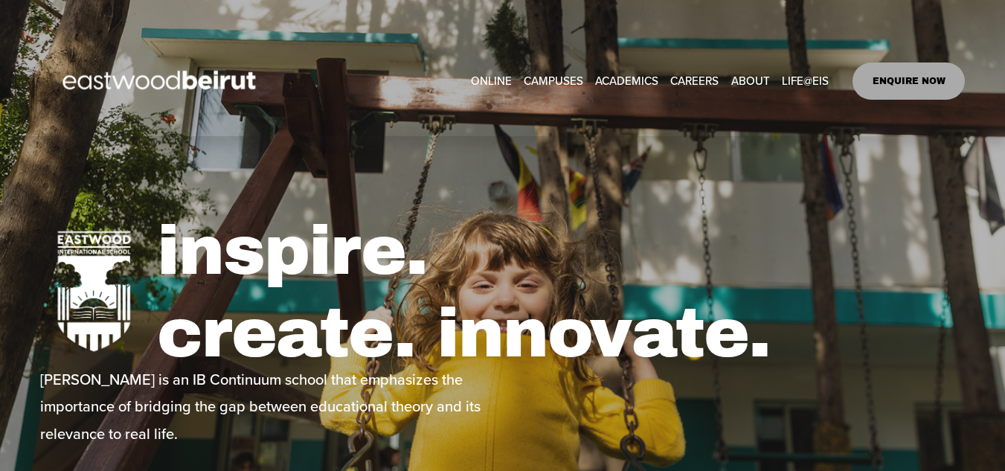  Describe the element at coordinates (491, 81) in the screenshot. I see `a: ONLINE` at that location.